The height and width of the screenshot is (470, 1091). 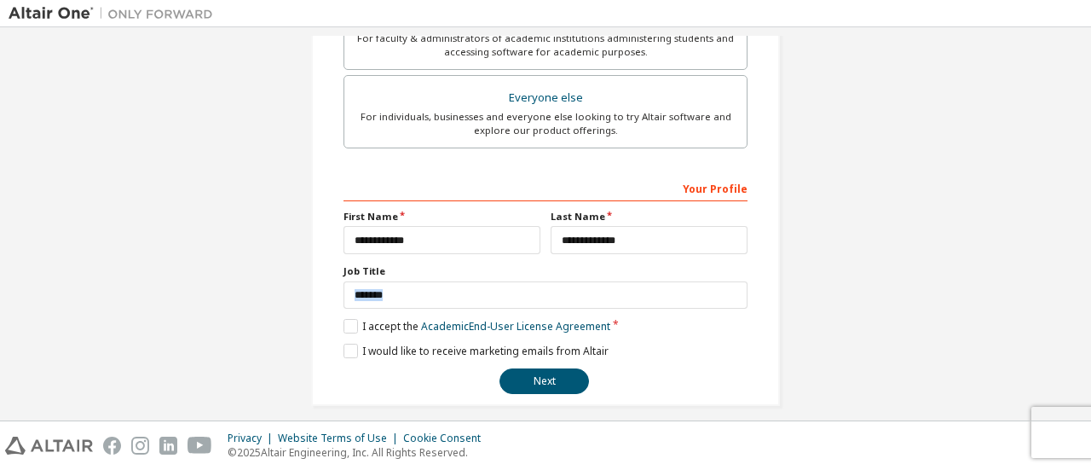 I want to click on div: For individuals, businesses and everyone else looking to try Altair software and explore our prod..., so click(x=545, y=124).